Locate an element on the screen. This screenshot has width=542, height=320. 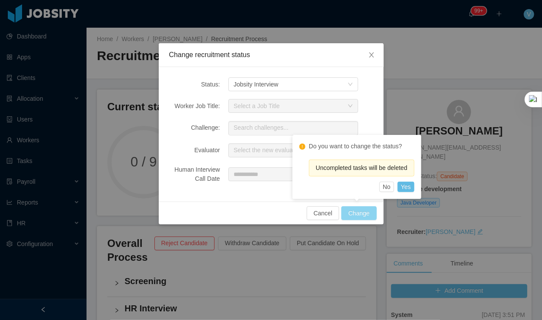
div: Change recruitment status is located at coordinates (271, 55).